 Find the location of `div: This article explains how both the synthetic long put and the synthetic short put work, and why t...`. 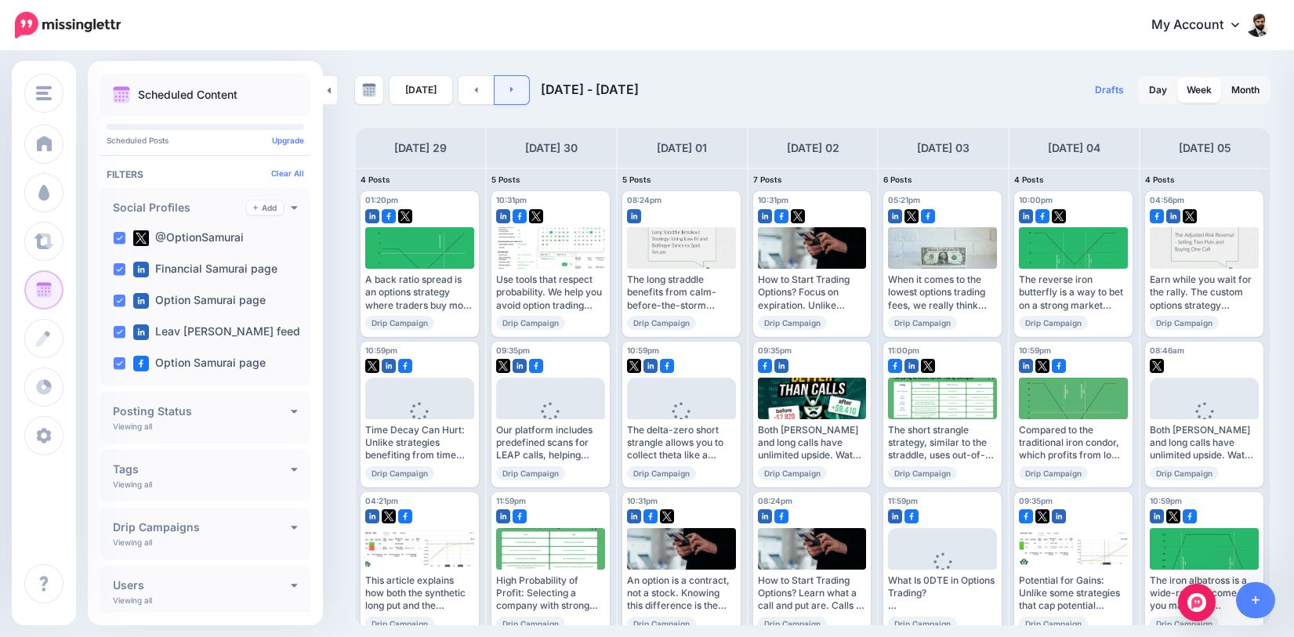

div: This article explains how both the synthetic long put and the synthetic short put work, and why t... is located at coordinates (419, 593).